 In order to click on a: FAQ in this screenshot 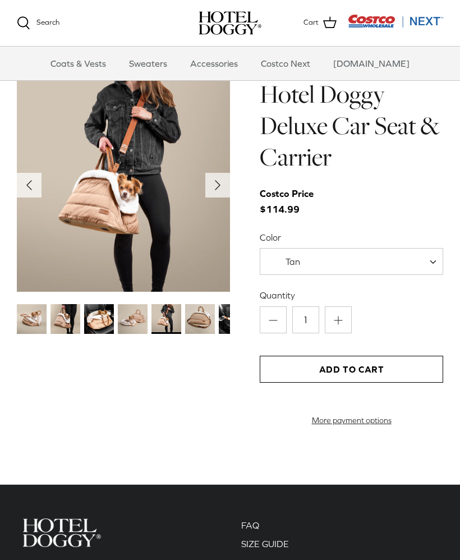, I will do `click(250, 525)`.